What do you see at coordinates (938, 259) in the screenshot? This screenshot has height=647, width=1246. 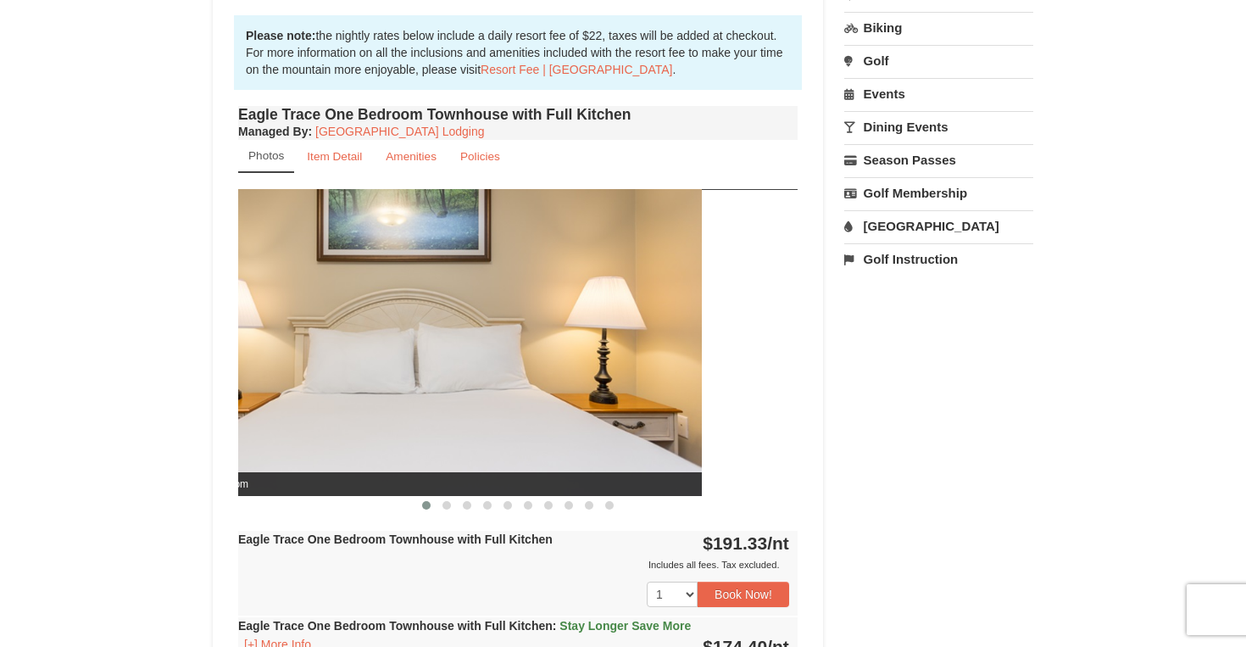 I see `a: Golf Instruction` at bounding box center [938, 259].